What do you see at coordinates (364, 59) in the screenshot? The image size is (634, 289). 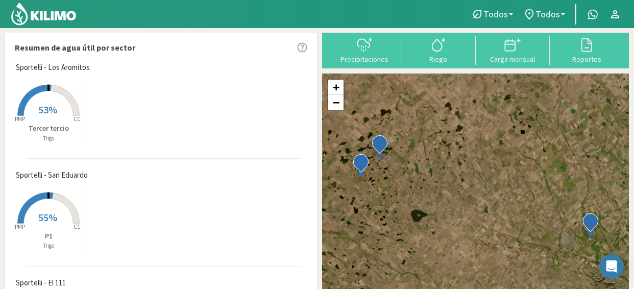 I see `div: Precipitaciones` at bounding box center [364, 59].